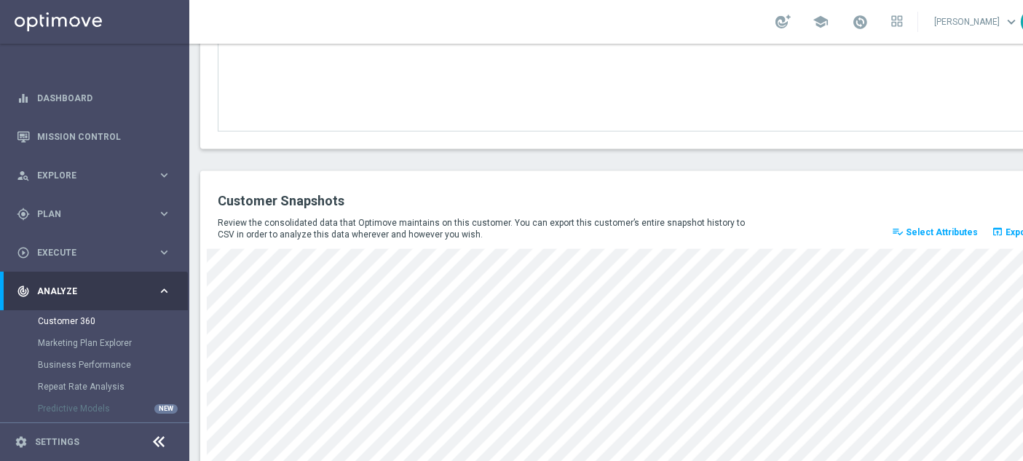  I want to click on span: keyboard_arrow_down, so click(1012, 22).